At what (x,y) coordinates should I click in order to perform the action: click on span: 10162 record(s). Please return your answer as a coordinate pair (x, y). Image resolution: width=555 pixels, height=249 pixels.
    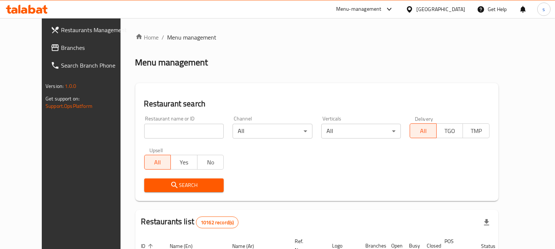
    Looking at the image, I should click on (217, 223).